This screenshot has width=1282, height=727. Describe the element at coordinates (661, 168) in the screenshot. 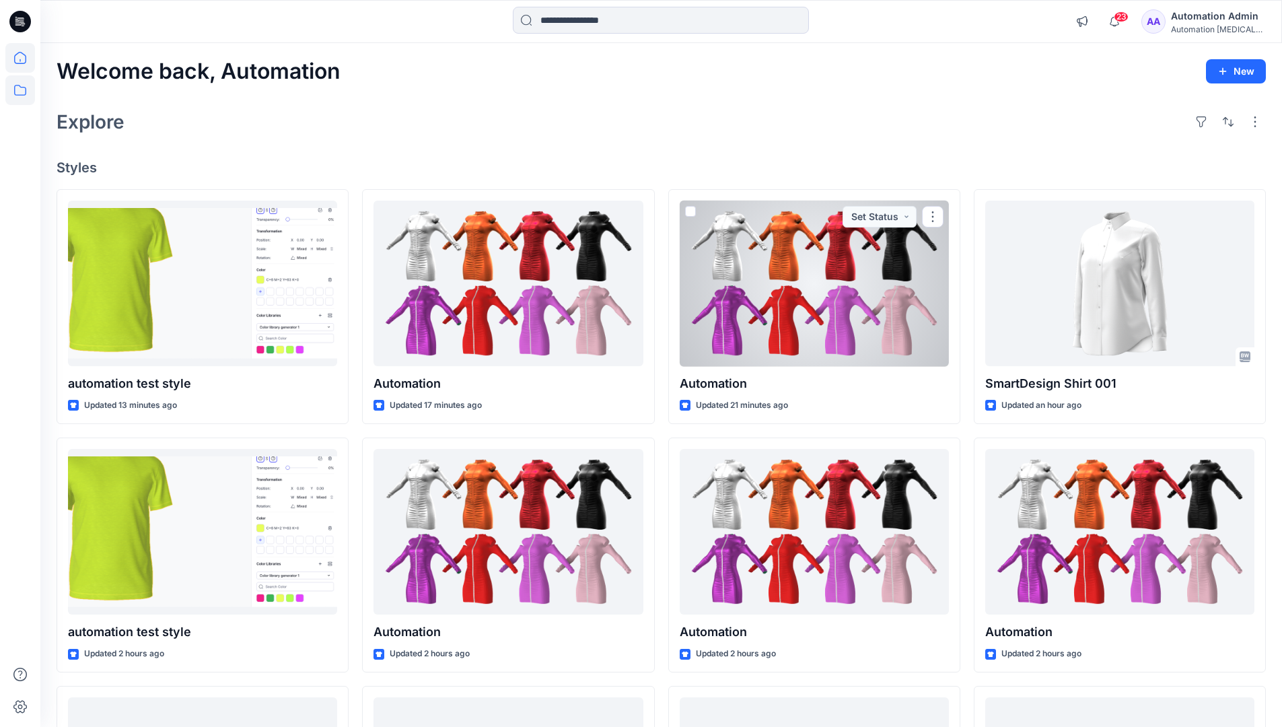

I see `h4: Styles` at that location.